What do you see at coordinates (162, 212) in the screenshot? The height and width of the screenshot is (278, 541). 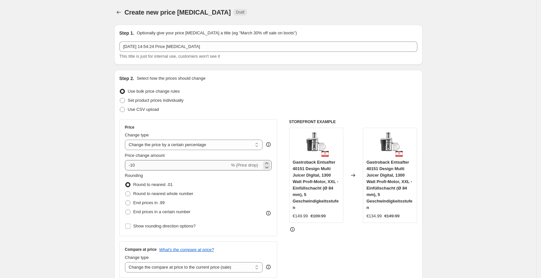 I see `span: End prices in a certain number` at bounding box center [162, 212].